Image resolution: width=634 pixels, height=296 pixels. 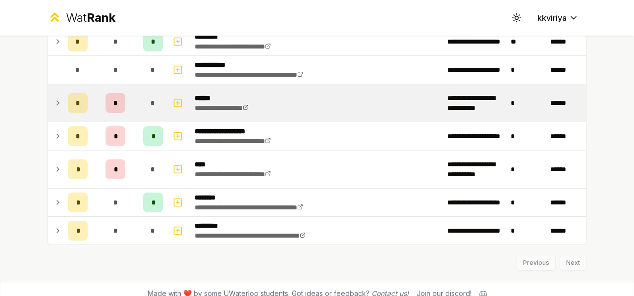 I want to click on span: kkviriya, so click(x=552, y=18).